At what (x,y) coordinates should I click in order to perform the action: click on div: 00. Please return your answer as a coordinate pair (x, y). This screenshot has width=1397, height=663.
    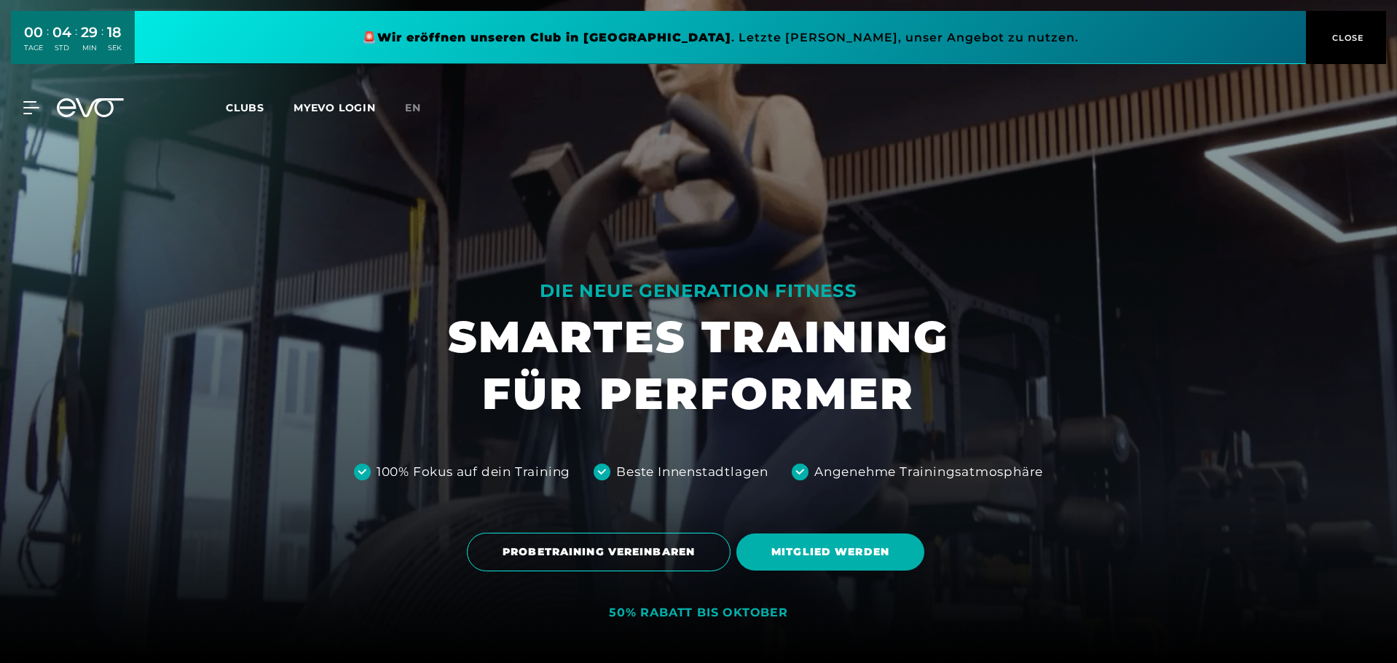
    Looking at the image, I should click on (33, 32).